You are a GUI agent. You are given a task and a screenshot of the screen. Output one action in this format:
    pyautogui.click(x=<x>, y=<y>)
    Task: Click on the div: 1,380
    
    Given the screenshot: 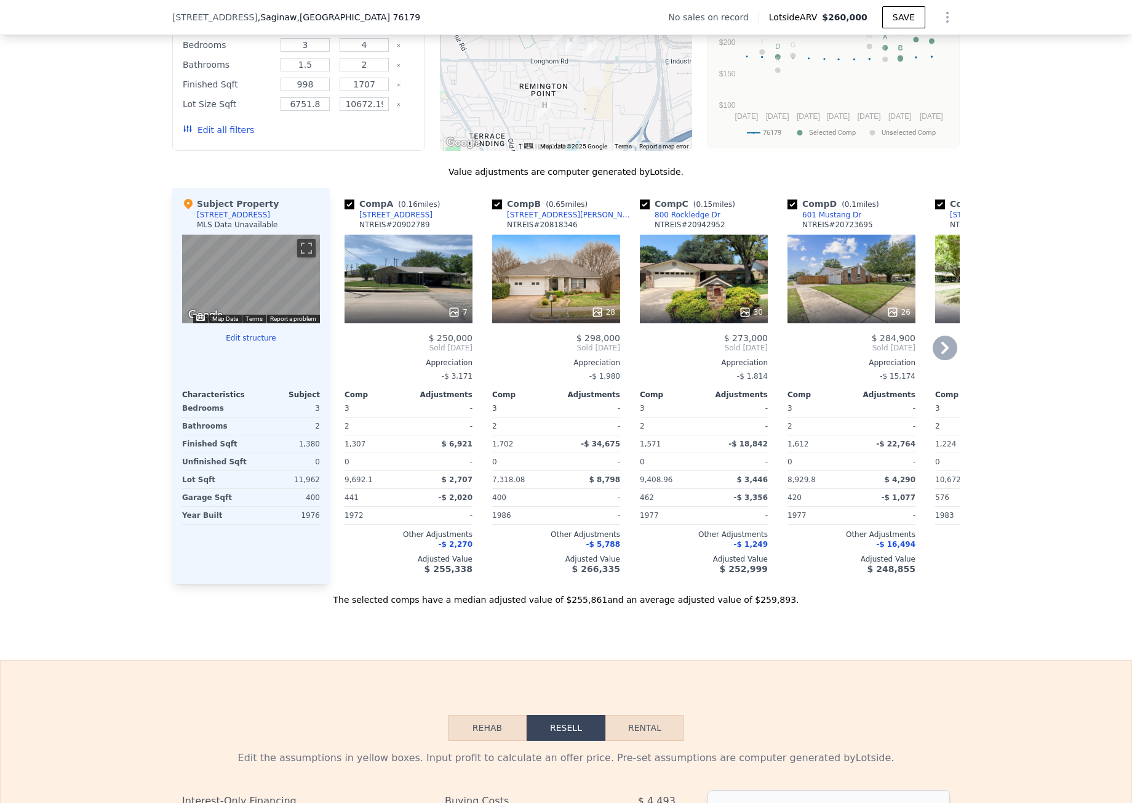 What is the action you would take?
    pyautogui.click(x=287, y=444)
    